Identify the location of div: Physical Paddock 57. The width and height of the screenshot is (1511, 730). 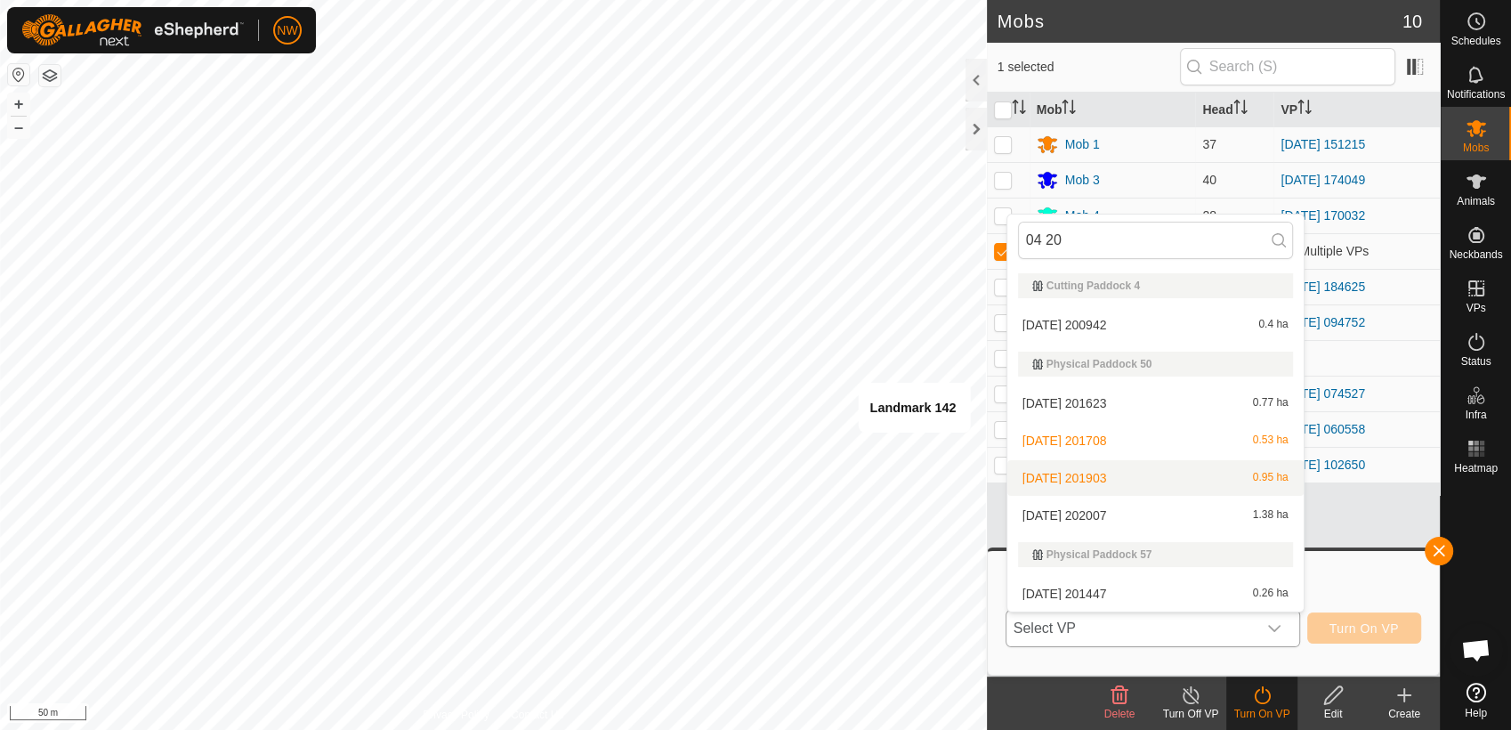
(1155, 554).